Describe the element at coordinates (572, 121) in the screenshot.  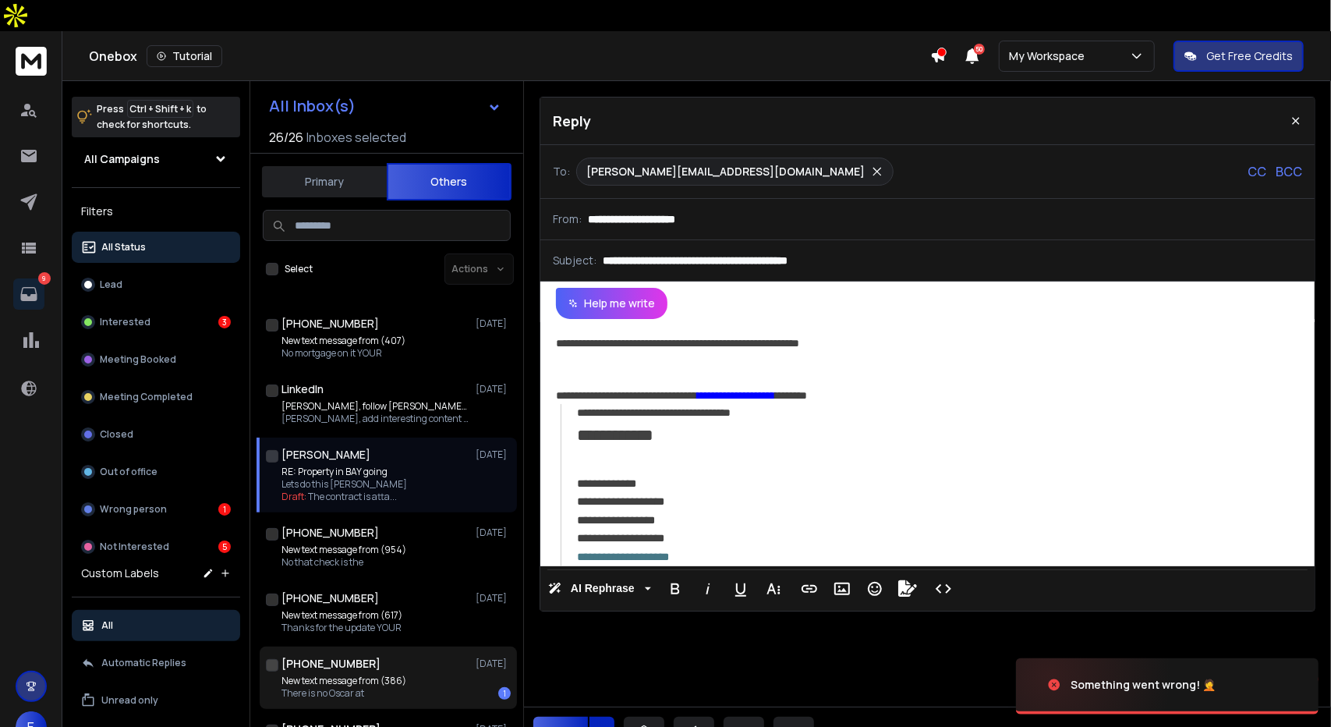
I see `p: Reply` at that location.